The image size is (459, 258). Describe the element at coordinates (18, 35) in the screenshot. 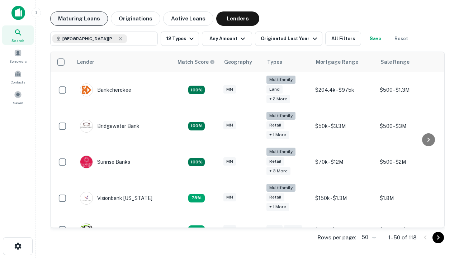

I see `a: Search` at that location.